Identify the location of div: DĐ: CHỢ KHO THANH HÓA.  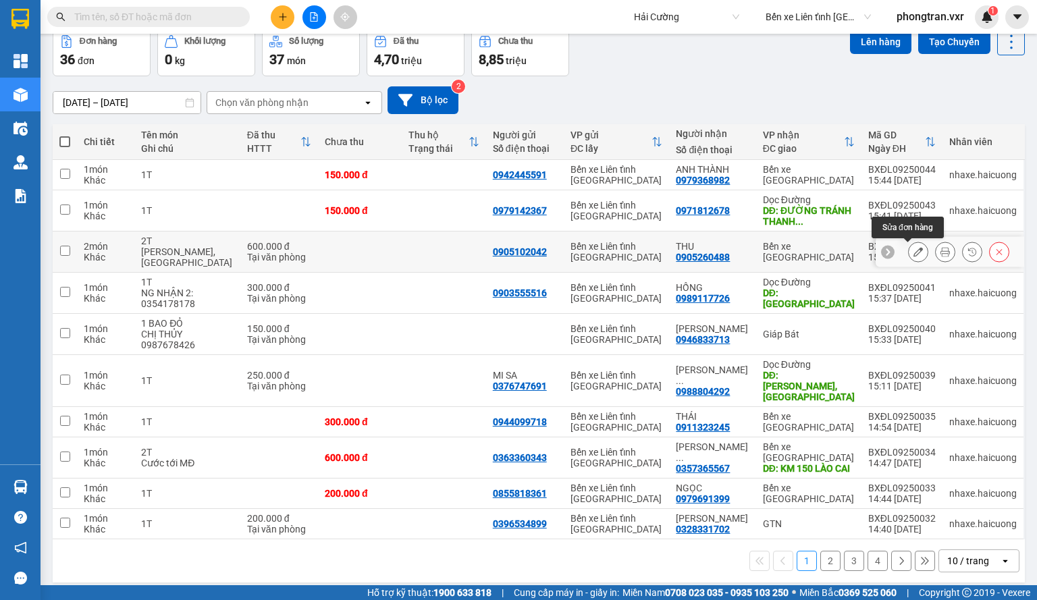
(809, 298).